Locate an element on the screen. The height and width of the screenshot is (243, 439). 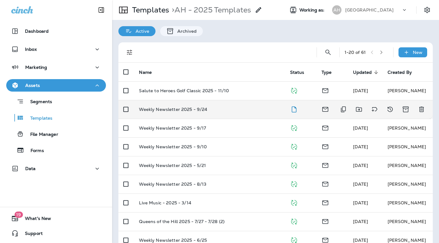
button: Templates is located at coordinates (56, 118).